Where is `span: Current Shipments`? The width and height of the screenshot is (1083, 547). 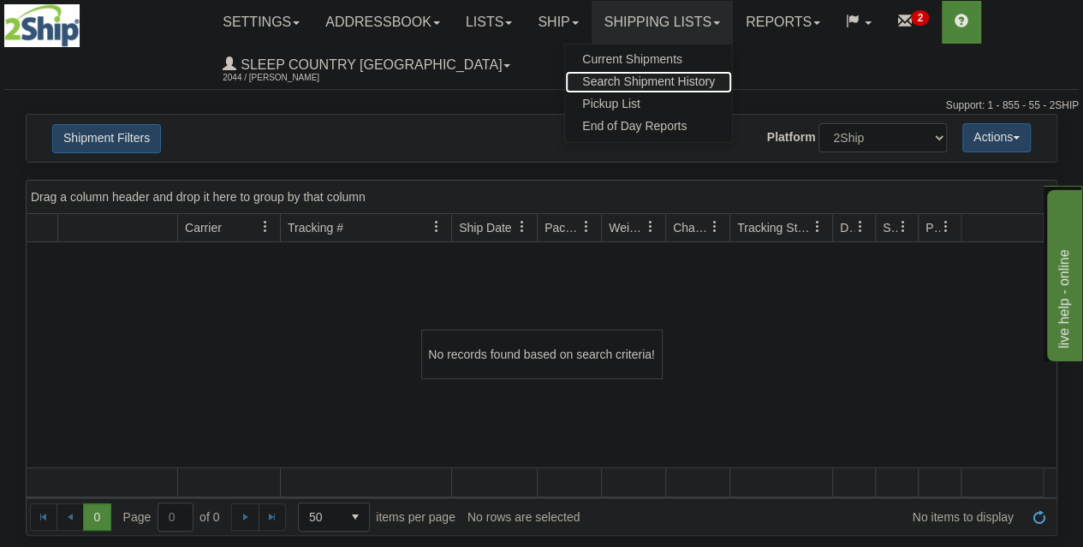
span: Current Shipments is located at coordinates (632, 59).